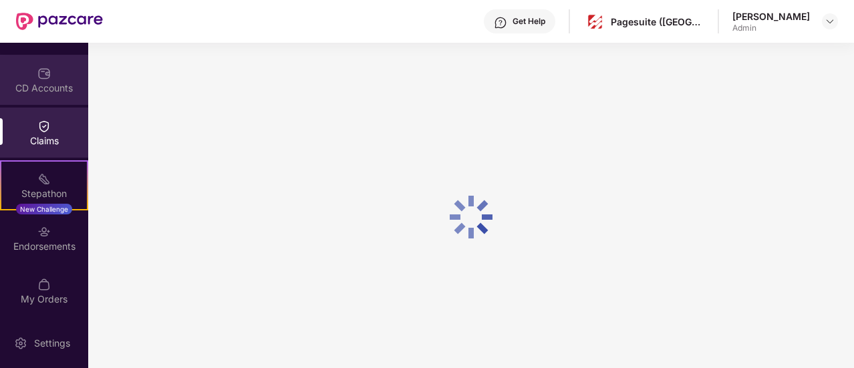  I want to click on img: svg+xml;base64,PHN2ZyBpZD0iRHJvcGRvd24tMzJ4MzIiIHhtbG5zPSJodHRwOi8vd3d3LnczLm9yZy8yMDAwL3N2ZyIgd2..., so click(830, 21).